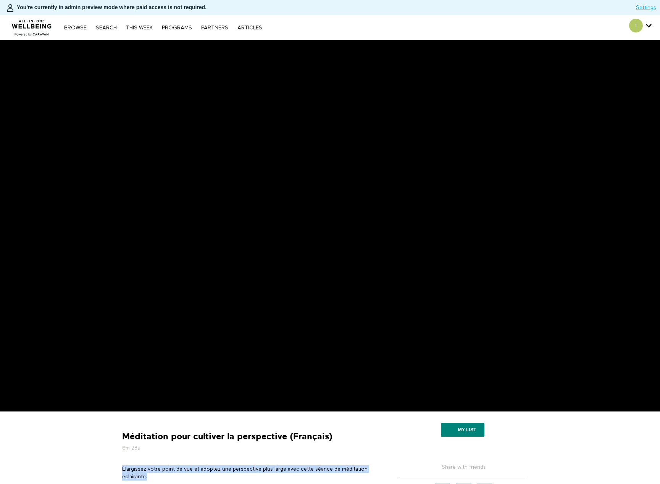  What do you see at coordinates (464, 471) in the screenshot?
I see `h5: Share with friends` at bounding box center [464, 471].